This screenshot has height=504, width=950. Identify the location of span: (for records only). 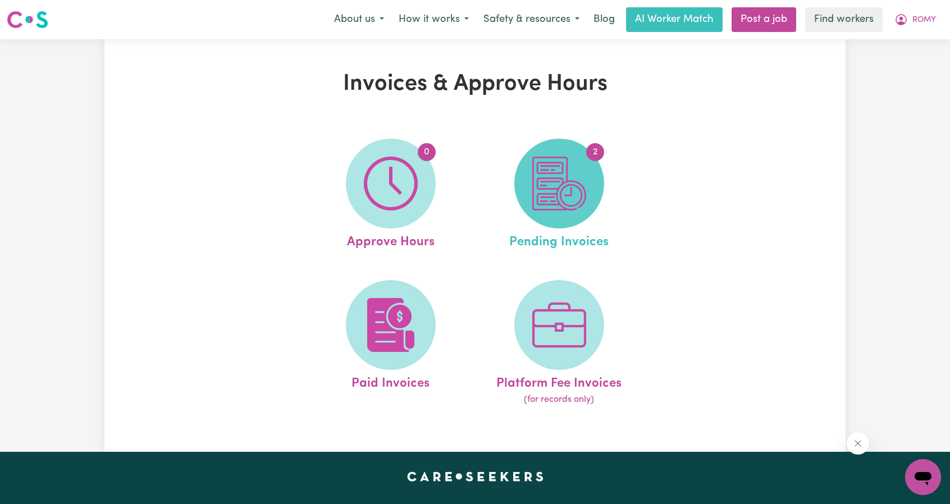
(559, 400).